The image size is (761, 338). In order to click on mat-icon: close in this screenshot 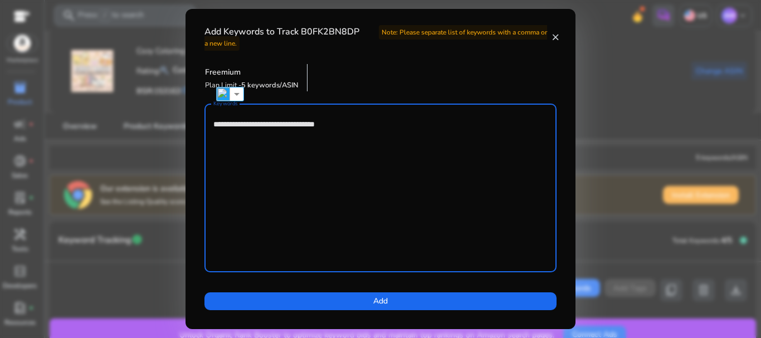, I will do `click(555, 37)`.